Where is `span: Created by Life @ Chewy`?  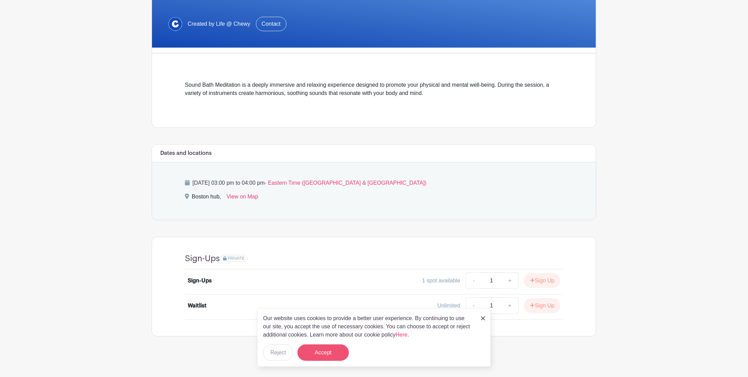
span: Created by Life @ Chewy is located at coordinates (219, 24).